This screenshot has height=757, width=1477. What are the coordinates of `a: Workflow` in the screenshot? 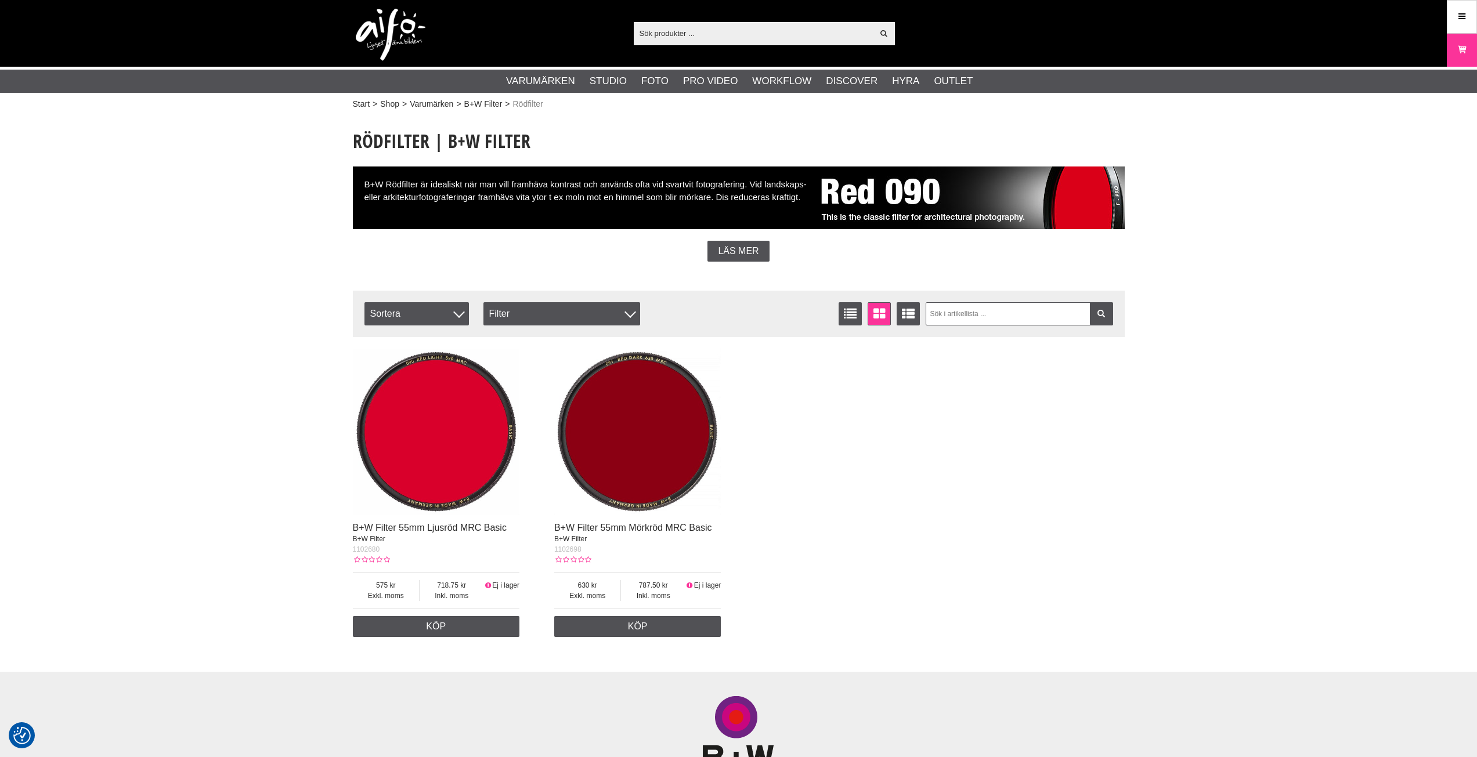 It's located at (782, 81).